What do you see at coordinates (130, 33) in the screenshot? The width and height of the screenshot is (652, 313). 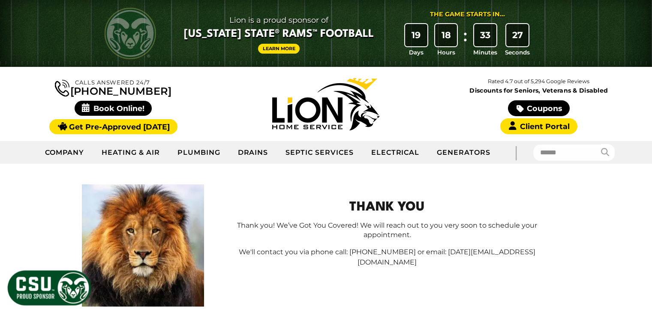 I see `img: CSU Rams logo` at bounding box center [130, 33].